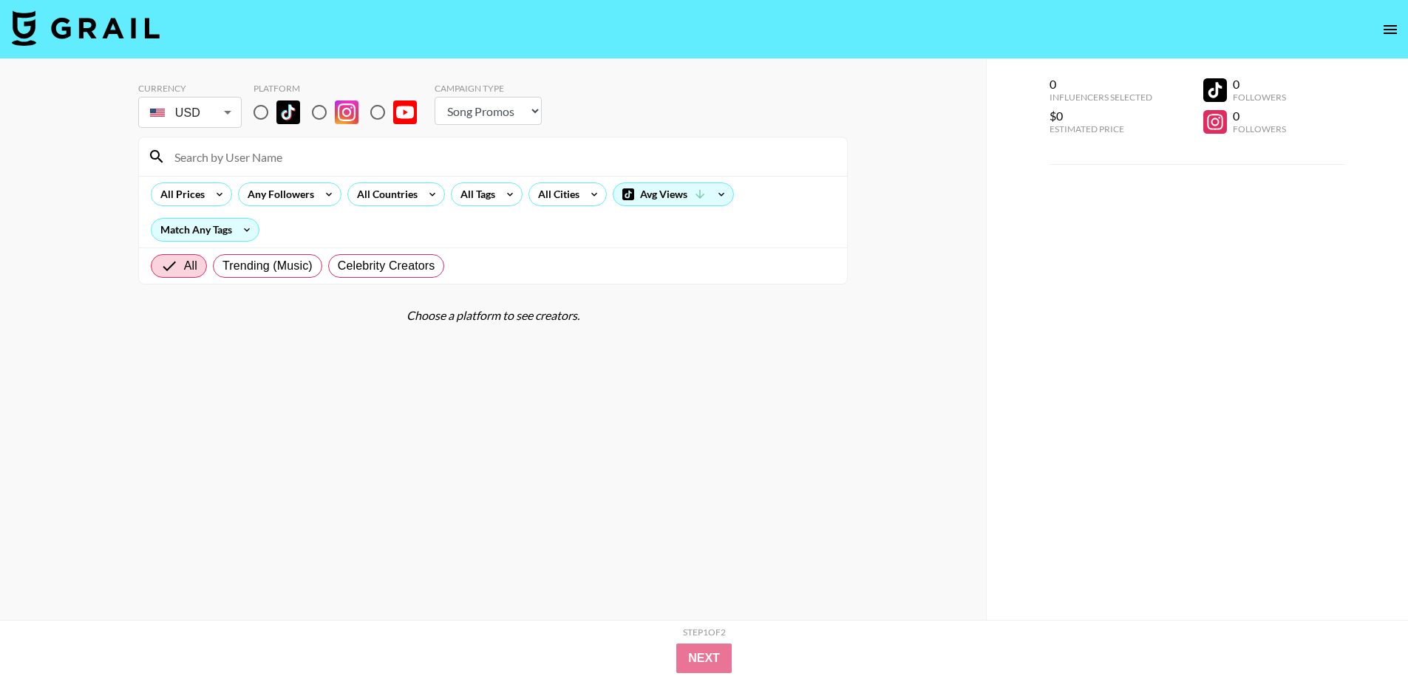  I want to click on img: Grail Talent, so click(86, 28).